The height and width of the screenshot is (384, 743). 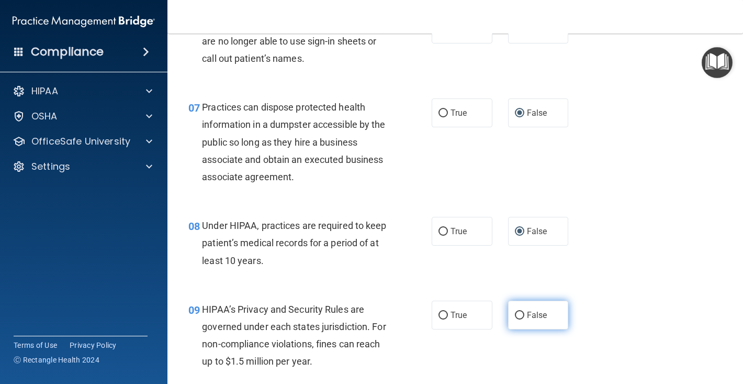 I want to click on span: Under HIPAA, practices are required to keep patient’s medical records for a period of at least 10..., so click(x=294, y=242).